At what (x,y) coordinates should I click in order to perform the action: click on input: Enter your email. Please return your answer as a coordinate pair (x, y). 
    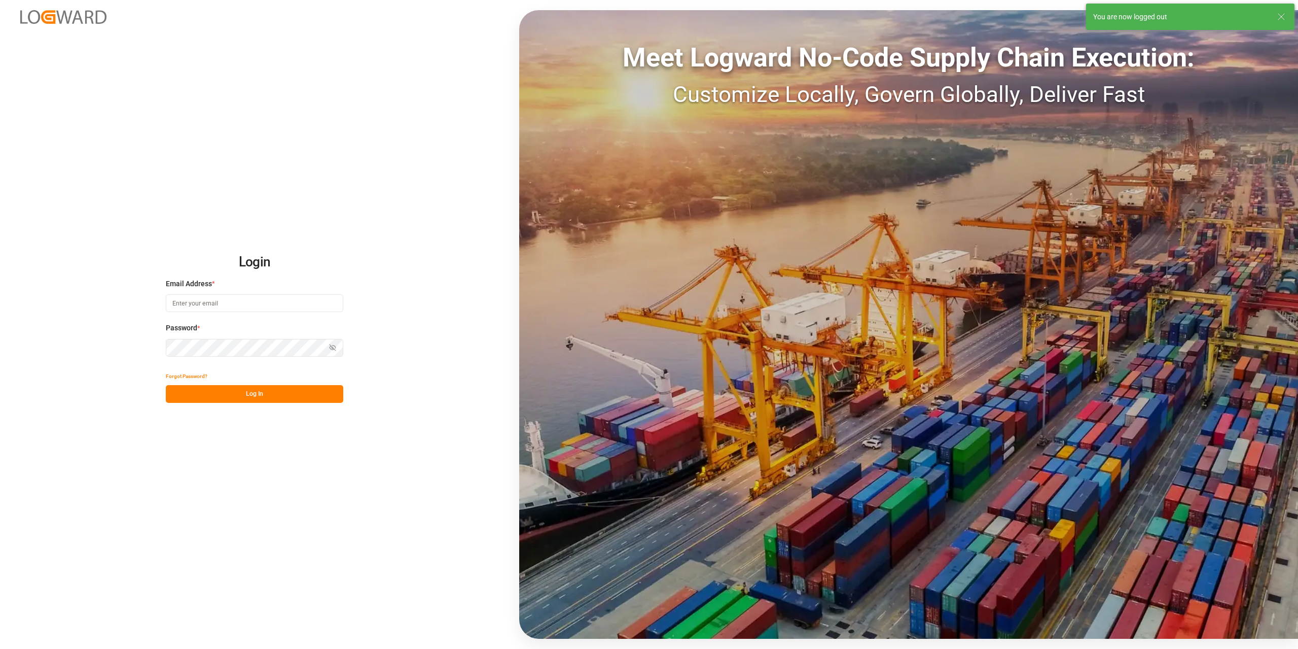
    Looking at the image, I should click on (255, 303).